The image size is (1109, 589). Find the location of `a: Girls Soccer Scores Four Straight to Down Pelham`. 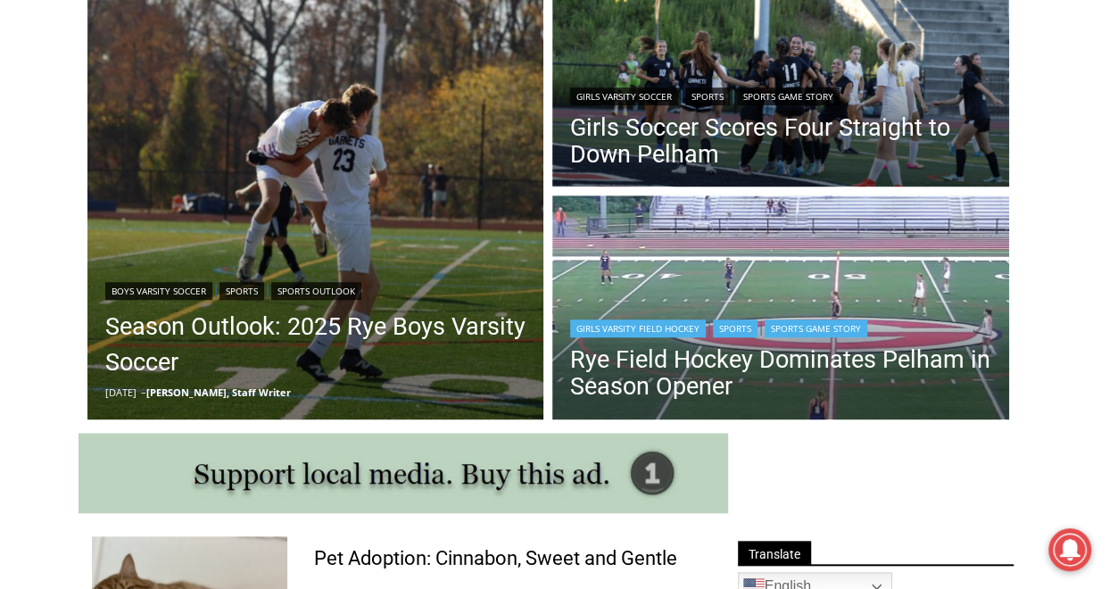

a: Girls Soccer Scores Four Straight to Down Pelham is located at coordinates (781, 141).